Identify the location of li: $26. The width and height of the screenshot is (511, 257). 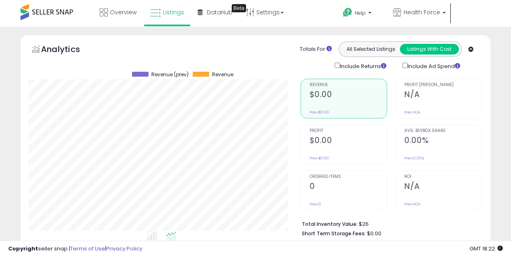
(389, 224).